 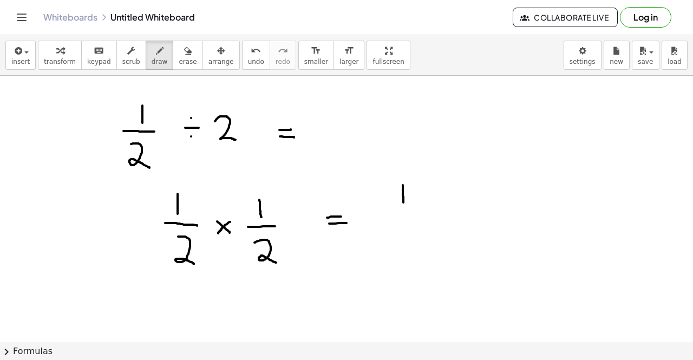 I want to click on span: erase, so click(x=187, y=62).